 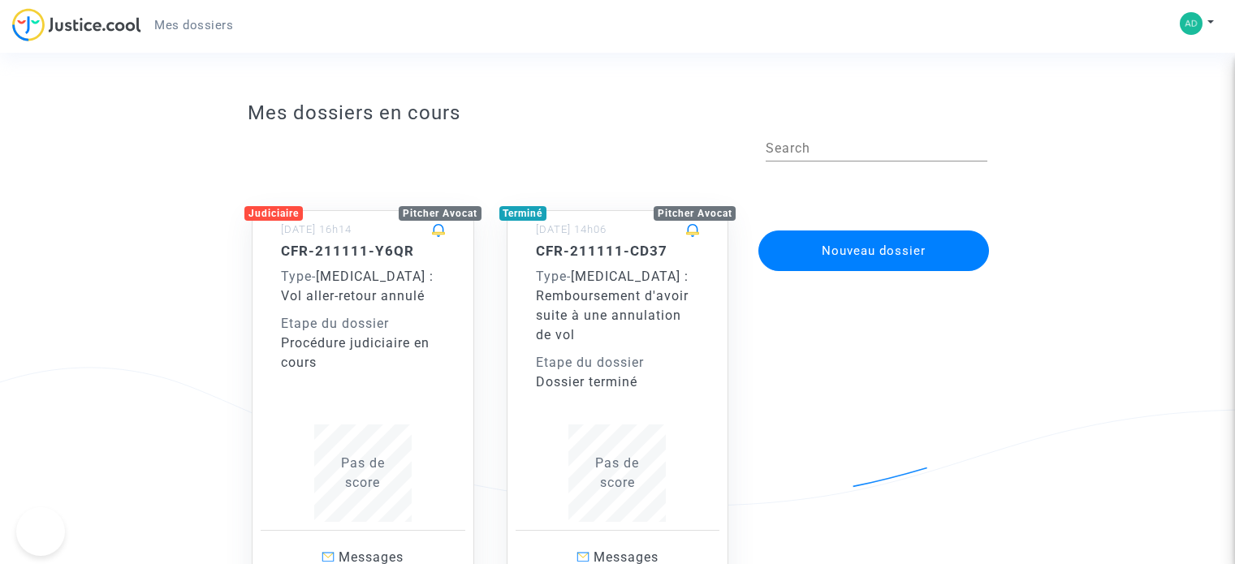 I want to click on div: Dossier terminé, so click(x=618, y=382).